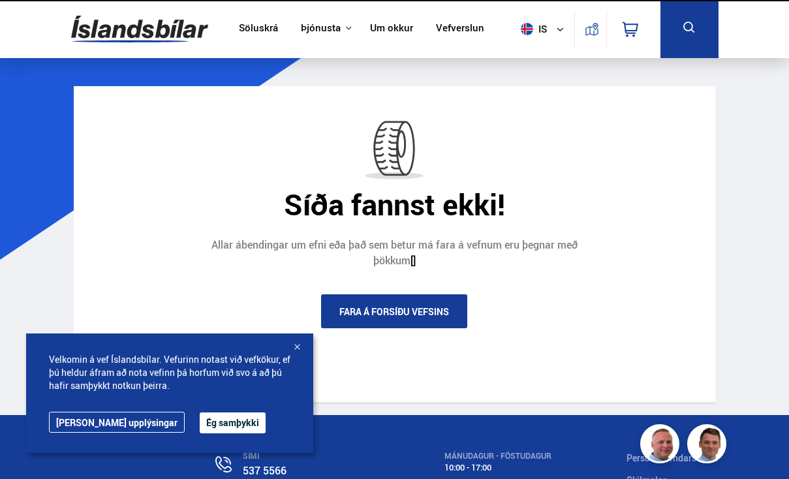 This screenshot has width=789, height=479. Describe the element at coordinates (392, 29) in the screenshot. I see `a: Um okkur` at that location.